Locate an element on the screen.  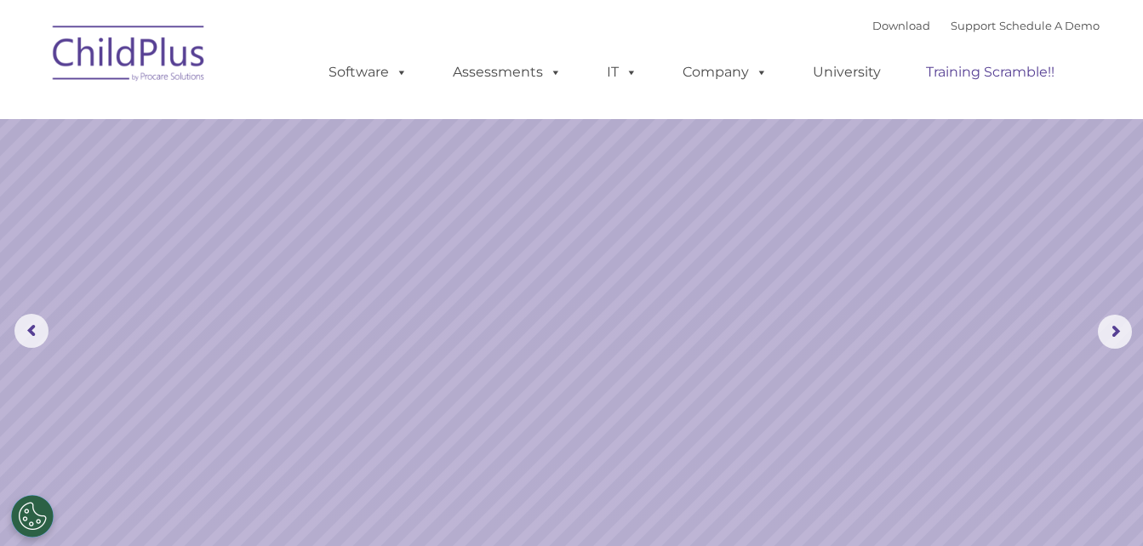
a: Schedule A Demo is located at coordinates (1049, 26).